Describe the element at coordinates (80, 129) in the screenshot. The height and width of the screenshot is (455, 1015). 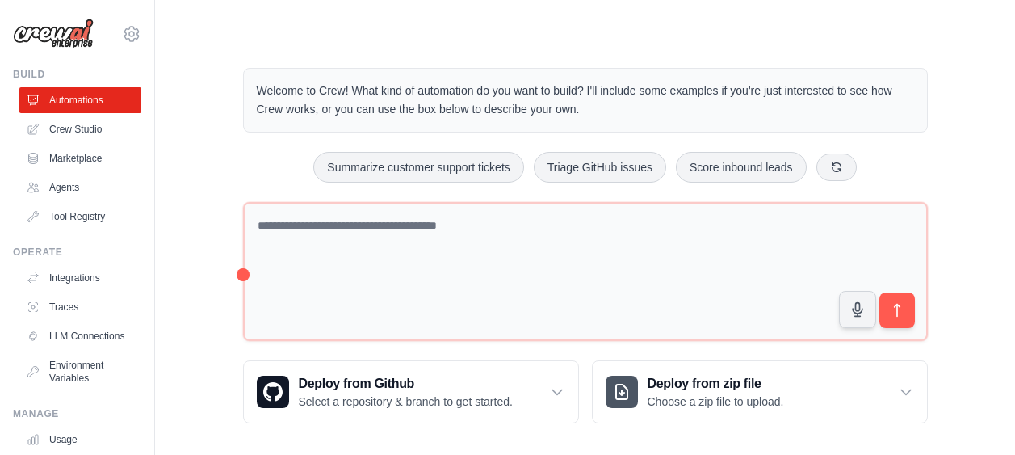
I see `a: Crew Studio` at that location.